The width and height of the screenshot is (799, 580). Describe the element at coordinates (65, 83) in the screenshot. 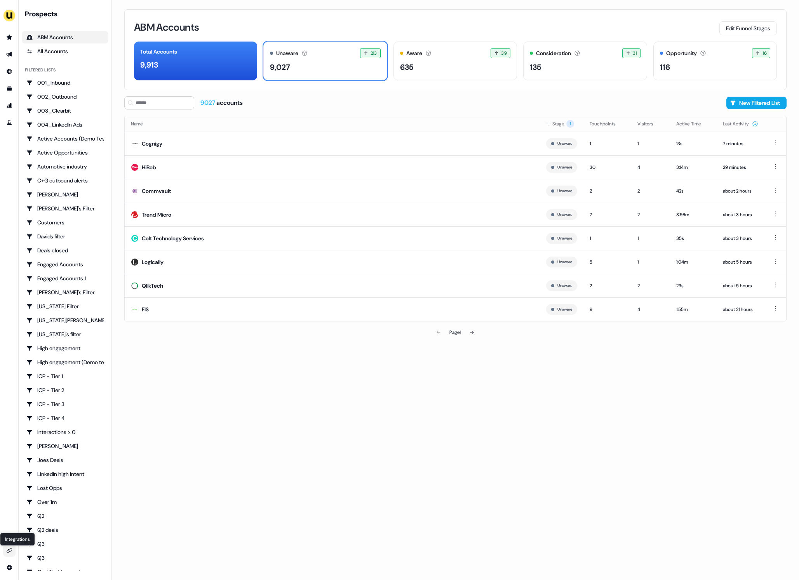

I see `a: Go to 001_Inbound` at that location.